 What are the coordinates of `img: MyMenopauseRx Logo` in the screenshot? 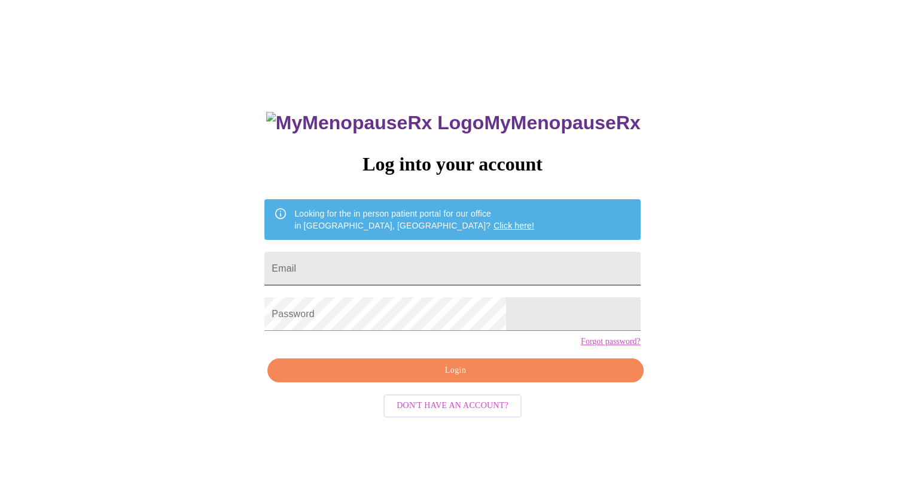 It's located at (375, 123).